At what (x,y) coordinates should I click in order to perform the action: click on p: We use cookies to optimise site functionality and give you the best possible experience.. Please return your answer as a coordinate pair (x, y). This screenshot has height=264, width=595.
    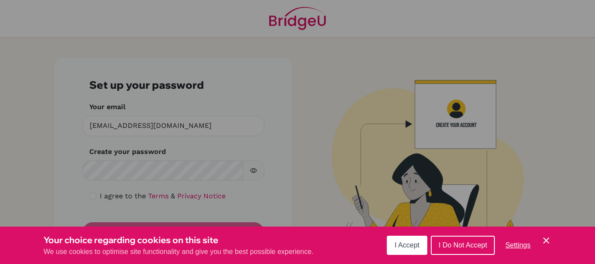
    Looking at the image, I should click on (179, 252).